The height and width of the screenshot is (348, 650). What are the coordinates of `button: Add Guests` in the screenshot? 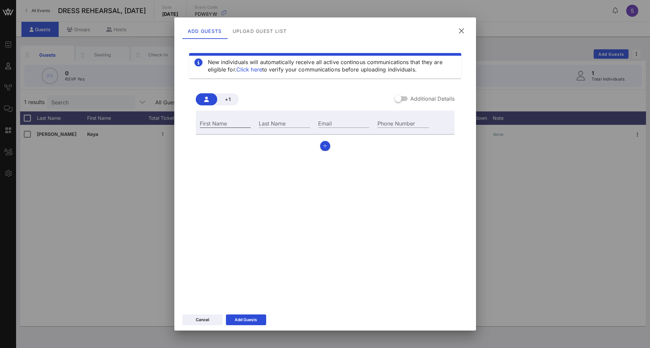 It's located at (246, 320).